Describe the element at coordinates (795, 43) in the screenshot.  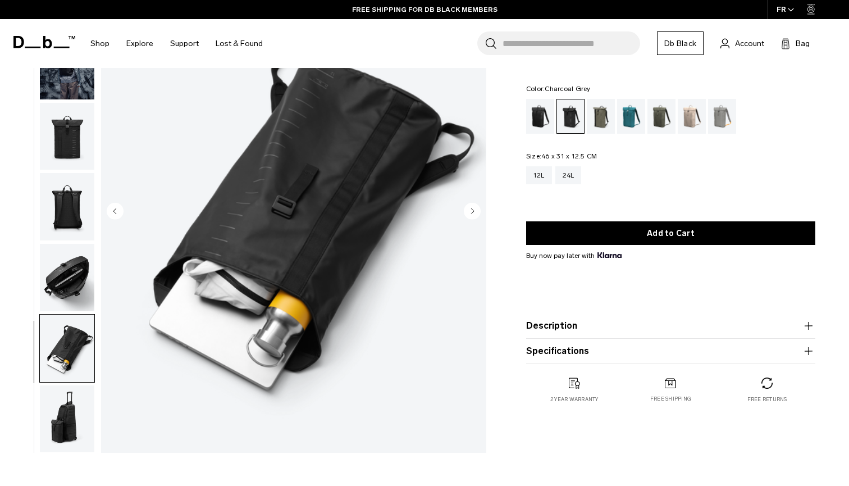
I see `button: Bag` at that location.